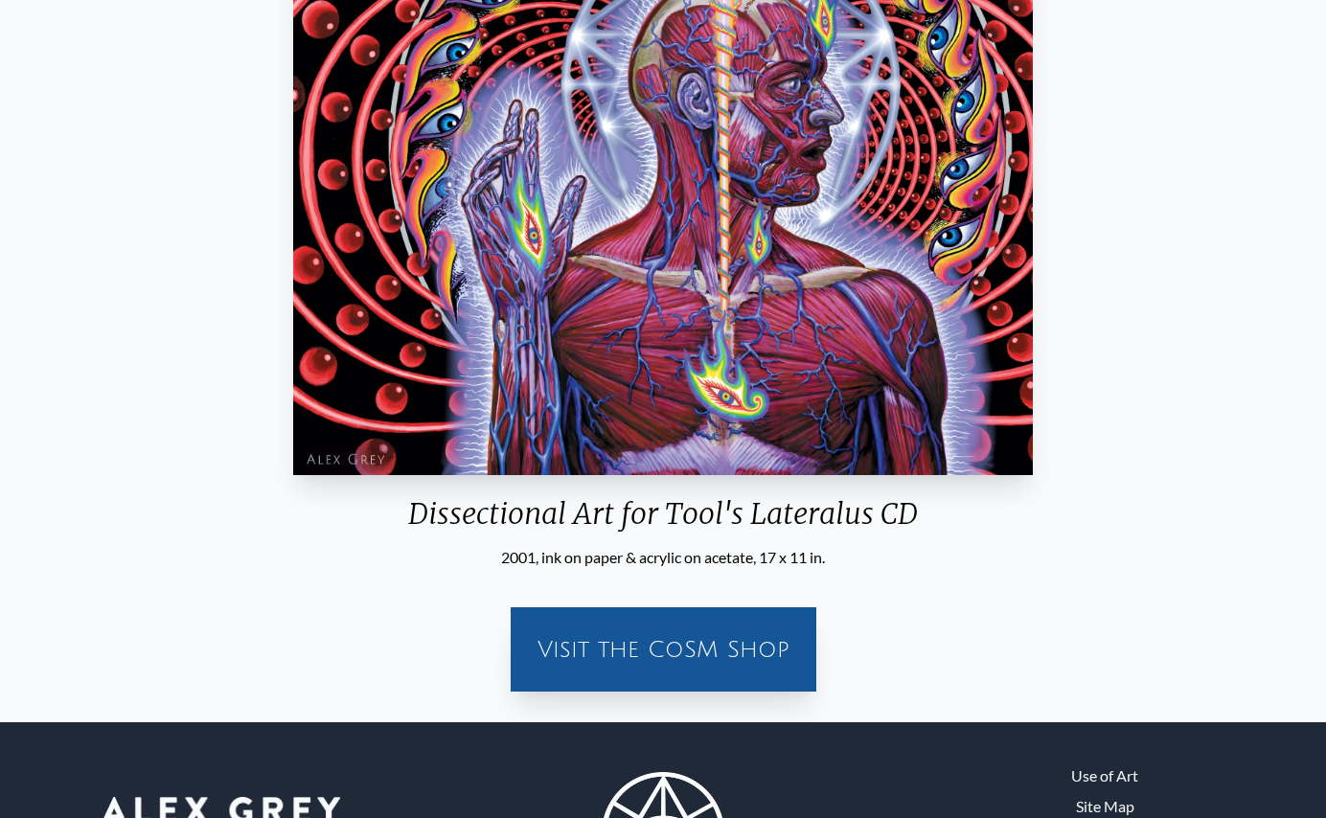  What do you see at coordinates (1105, 776) in the screenshot?
I see `a: Use of Art` at bounding box center [1105, 776].